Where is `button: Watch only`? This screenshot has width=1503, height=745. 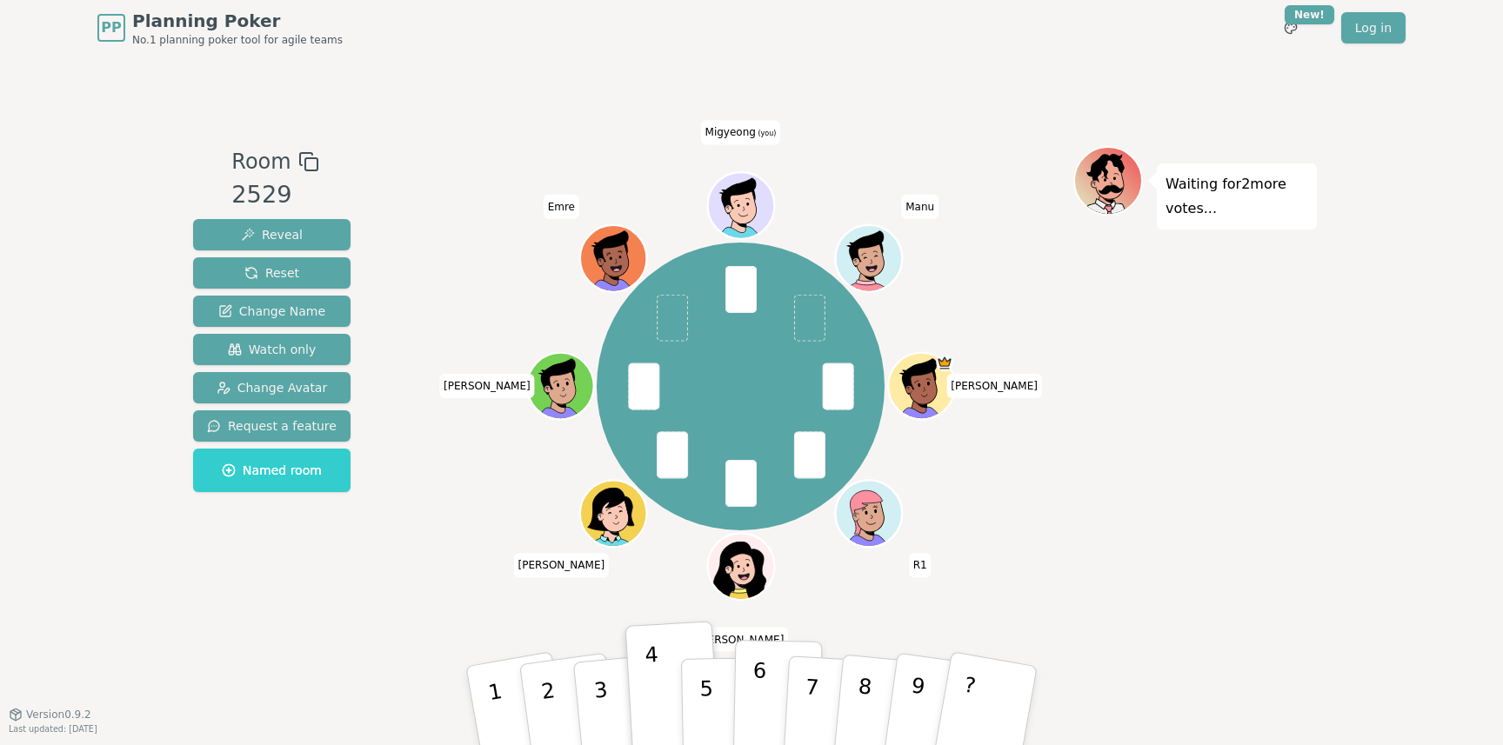
button: Watch only is located at coordinates (271, 350).